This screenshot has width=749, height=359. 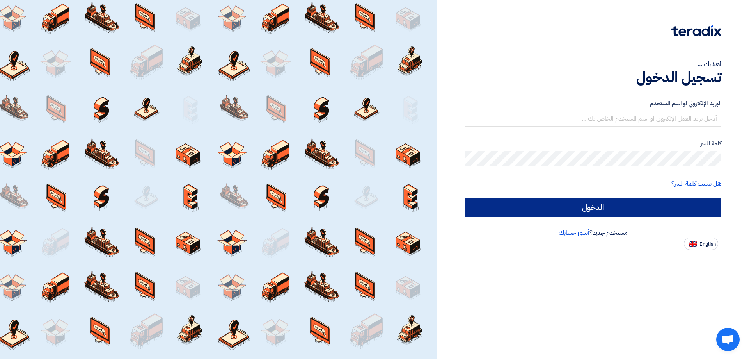 I want to click on div: مستخدم جديد؟, so click(x=593, y=233).